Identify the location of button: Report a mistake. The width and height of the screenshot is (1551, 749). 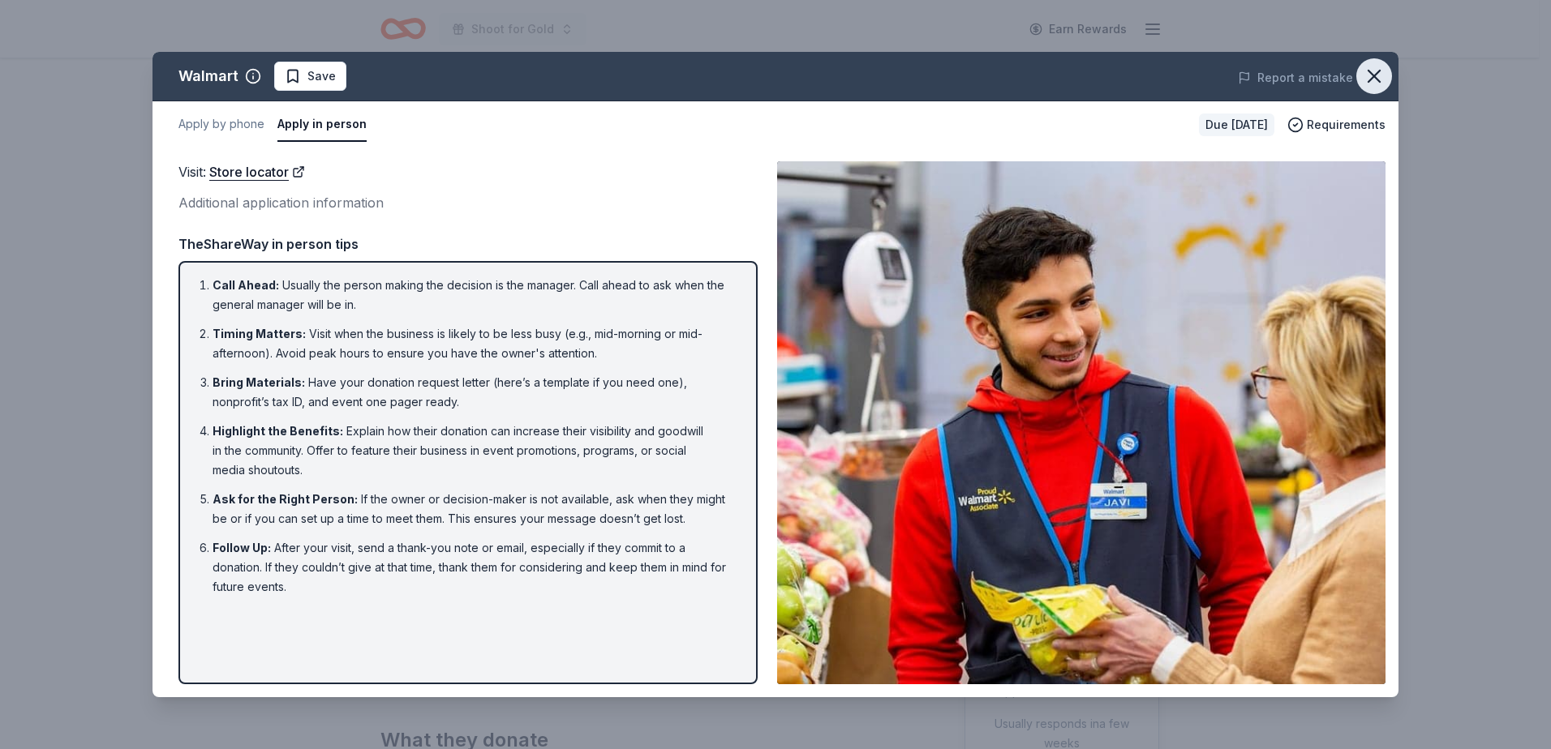
(1295, 78).